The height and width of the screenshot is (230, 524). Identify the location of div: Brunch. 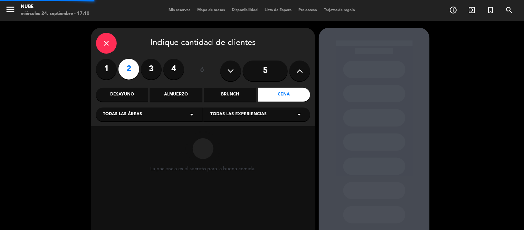
(230, 95).